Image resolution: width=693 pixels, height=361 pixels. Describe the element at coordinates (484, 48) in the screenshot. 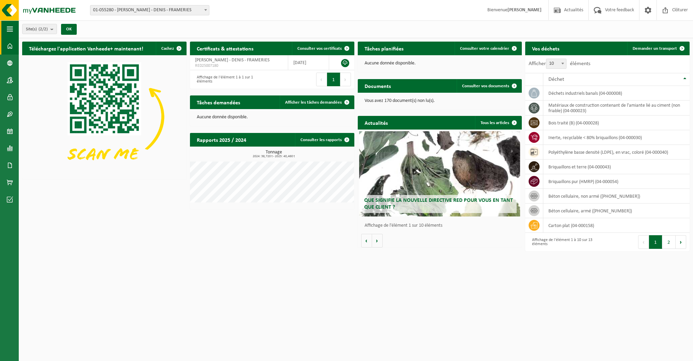

I see `span: Consulter votre calendrier` at that location.